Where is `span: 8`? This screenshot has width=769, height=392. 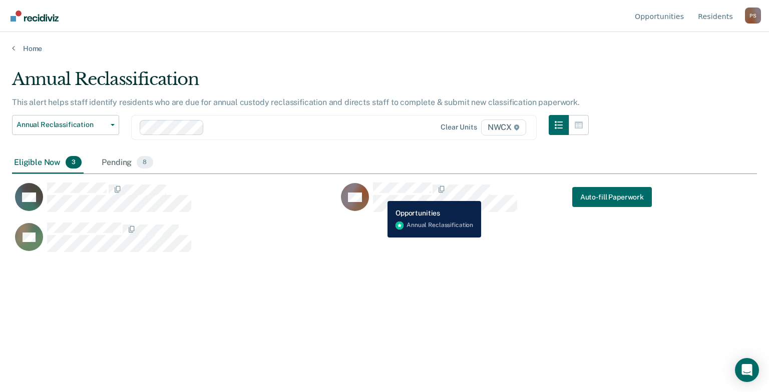
span: 8 is located at coordinates (145, 163).